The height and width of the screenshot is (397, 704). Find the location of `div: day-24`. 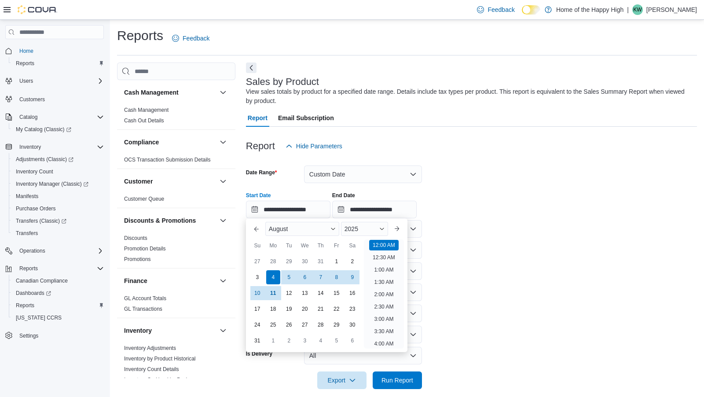

div: day-24 is located at coordinates (258, 325).